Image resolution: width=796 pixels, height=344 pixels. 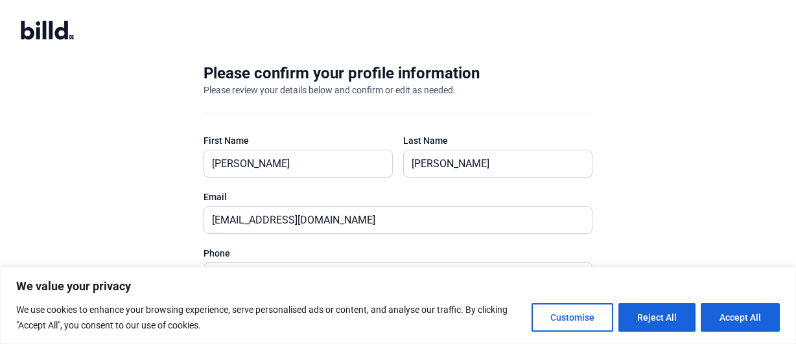 I want to click on button: Customise, so click(x=572, y=318).